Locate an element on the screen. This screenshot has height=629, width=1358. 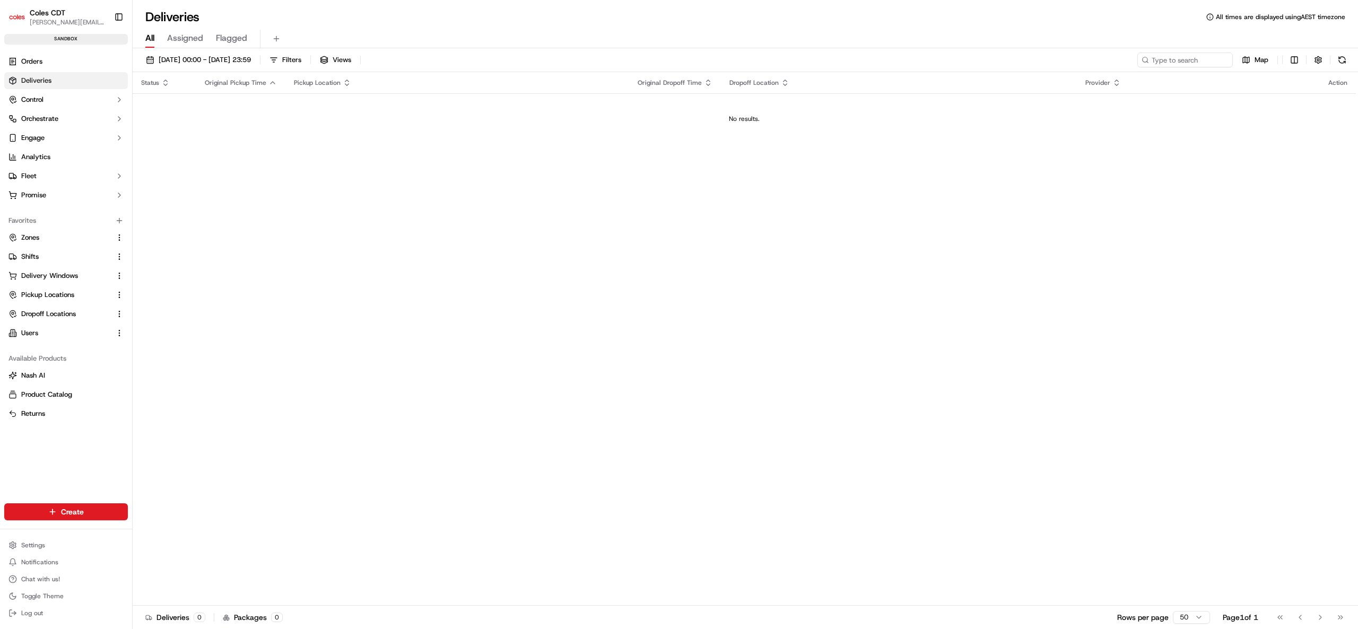
span: Flagged is located at coordinates (231, 38).